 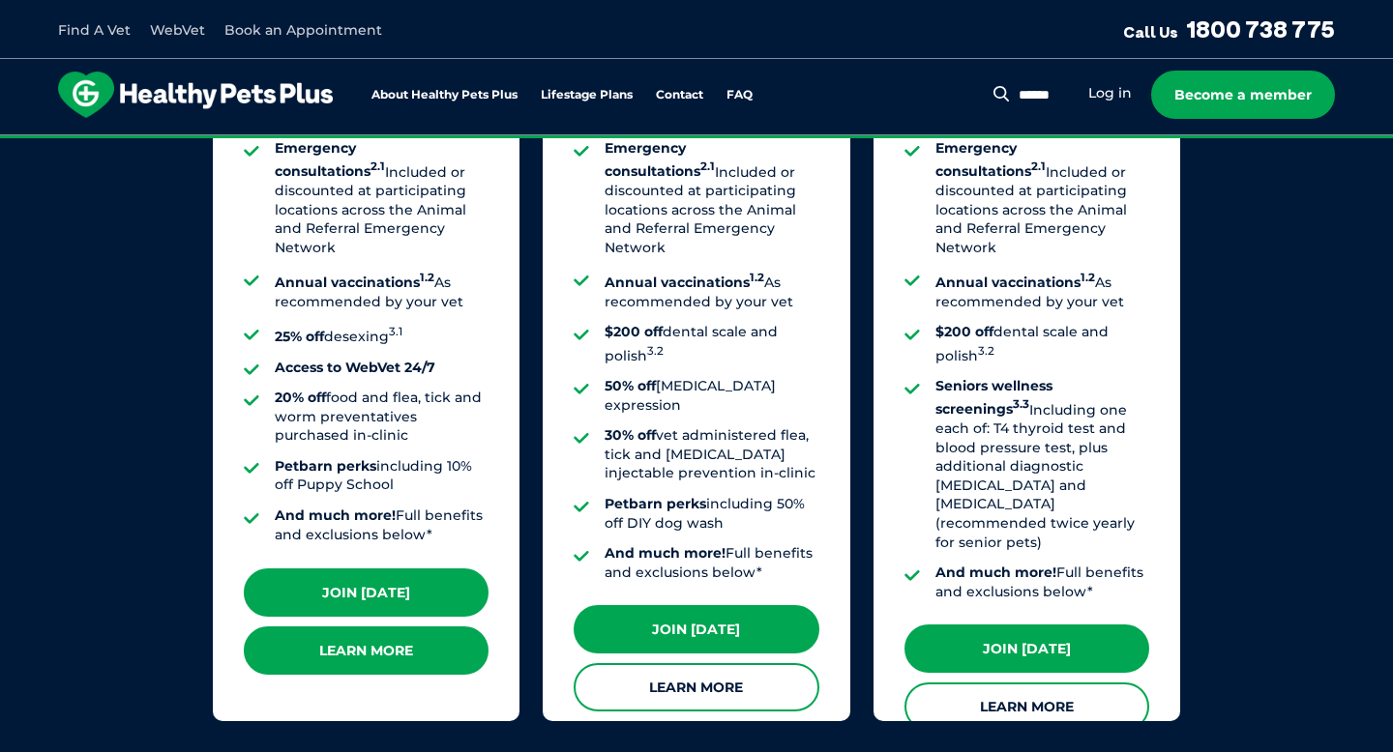 I want to click on li: including 10% off Puppy School, so click(x=381, y=476).